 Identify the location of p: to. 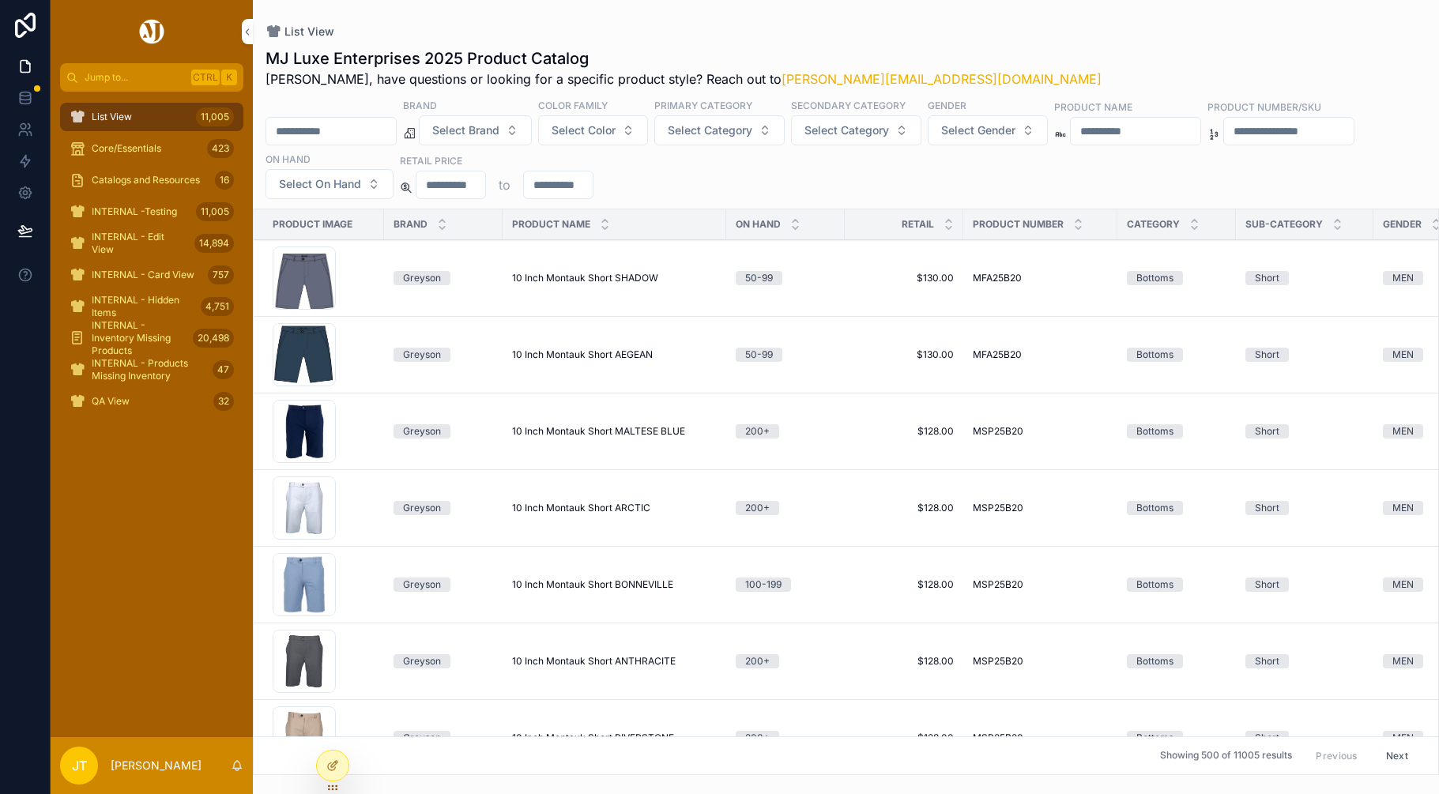
(504, 185).